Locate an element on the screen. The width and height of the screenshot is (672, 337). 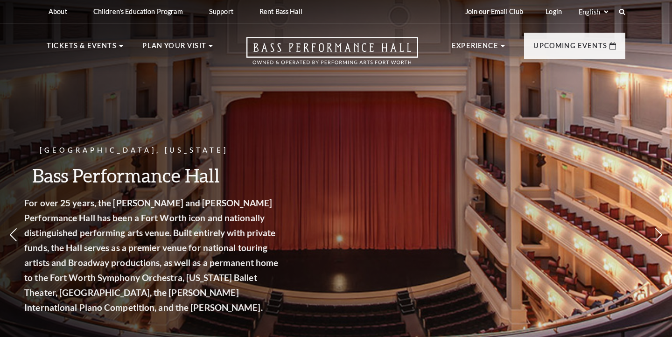
p: Upcoming Events is located at coordinates (570, 49).